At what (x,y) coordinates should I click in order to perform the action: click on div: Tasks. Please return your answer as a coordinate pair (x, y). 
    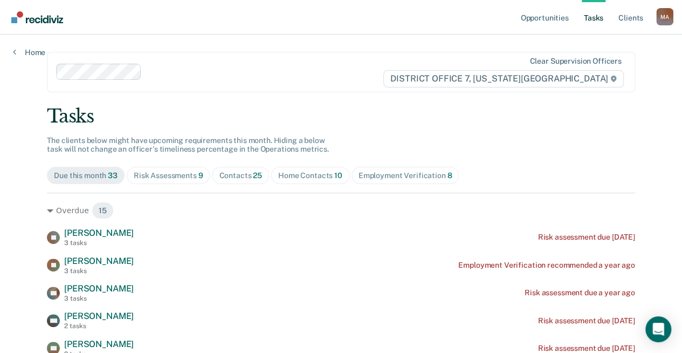
    Looking at the image, I should click on (341, 116).